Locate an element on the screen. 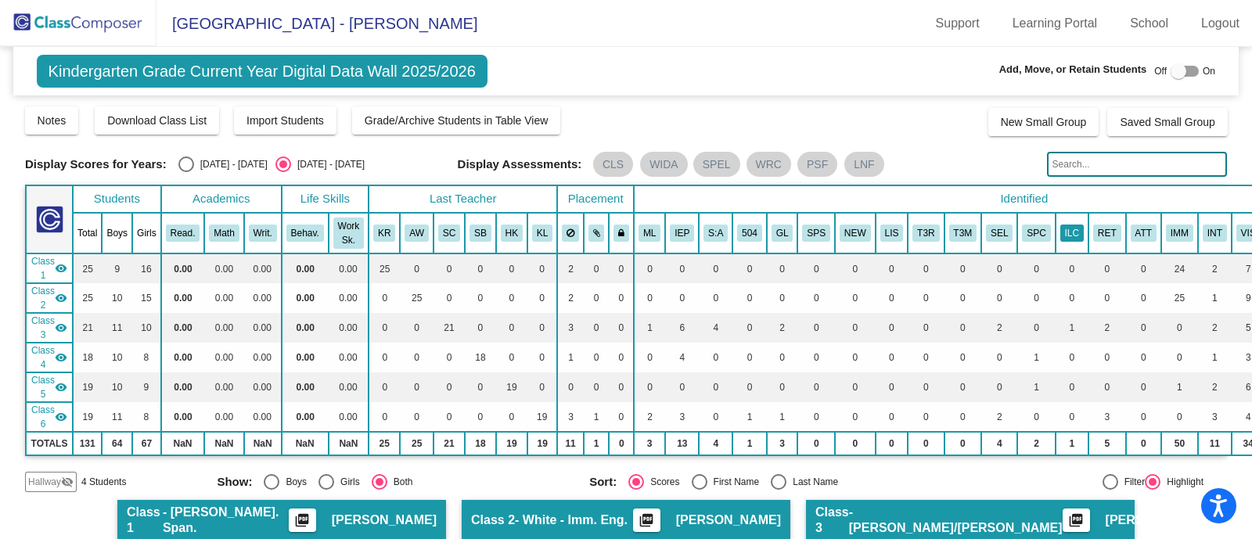  th: Girls is located at coordinates (146, 233).